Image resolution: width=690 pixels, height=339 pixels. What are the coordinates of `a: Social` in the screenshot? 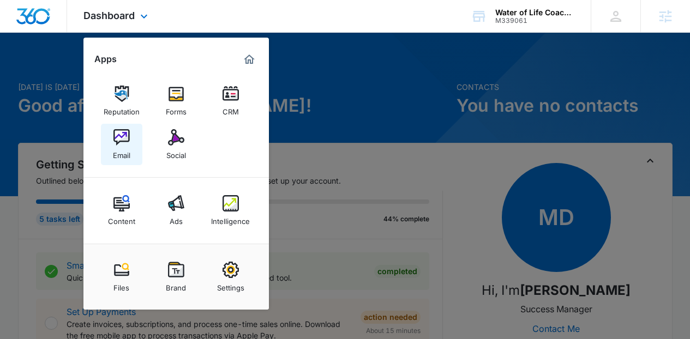 It's located at (176, 145).